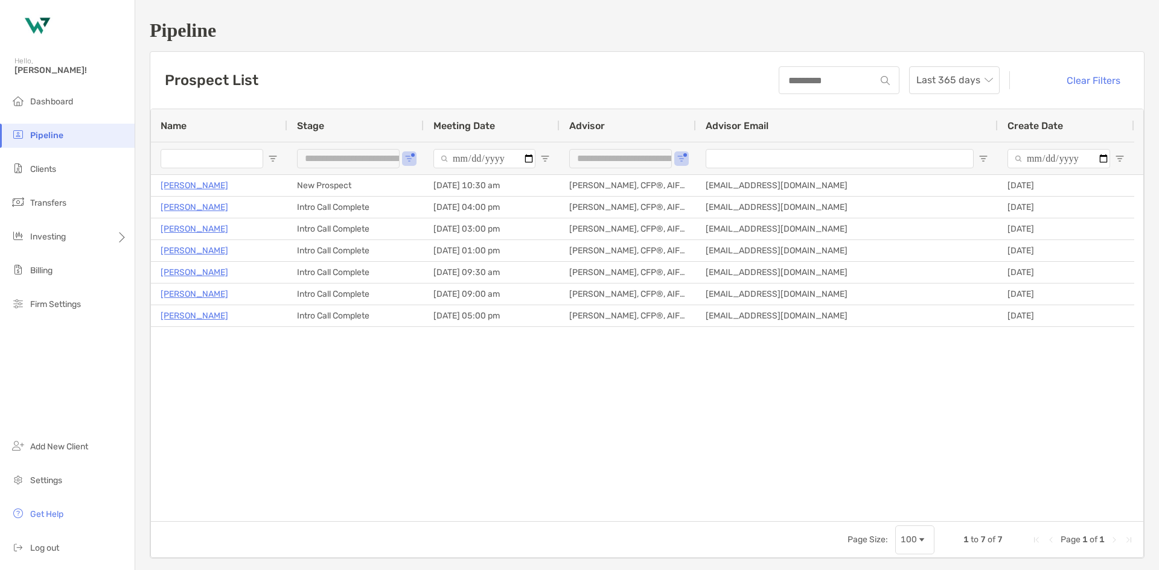 The width and height of the screenshot is (1159, 570). I want to click on input: Name Filter Input, so click(212, 159).